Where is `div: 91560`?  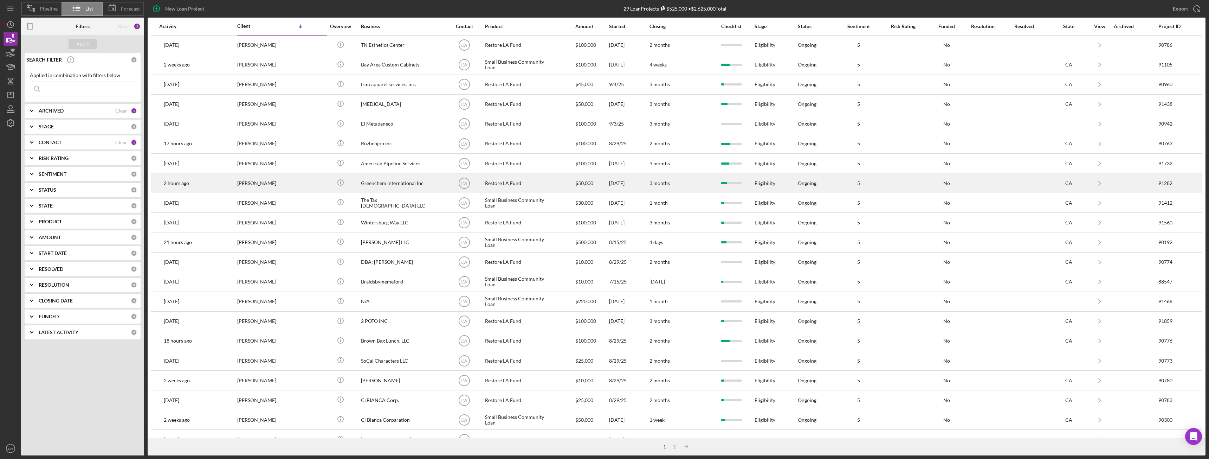 div: 91560 is located at coordinates (1173, 222).